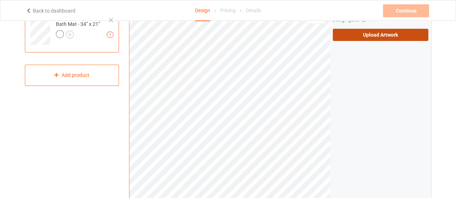 Image resolution: width=456 pixels, height=198 pixels. What do you see at coordinates (70, 35) in the screenshot?
I see `img: svg+xml;base64,PD94bWwgdmVyc2lvbj0iMS4wIiBlbmNvZGluZz0iVVRGLTgiPz4KPHN2ZyB3aWR0aD0iMjJweCIgaGVpZ2...` at bounding box center [70, 35].